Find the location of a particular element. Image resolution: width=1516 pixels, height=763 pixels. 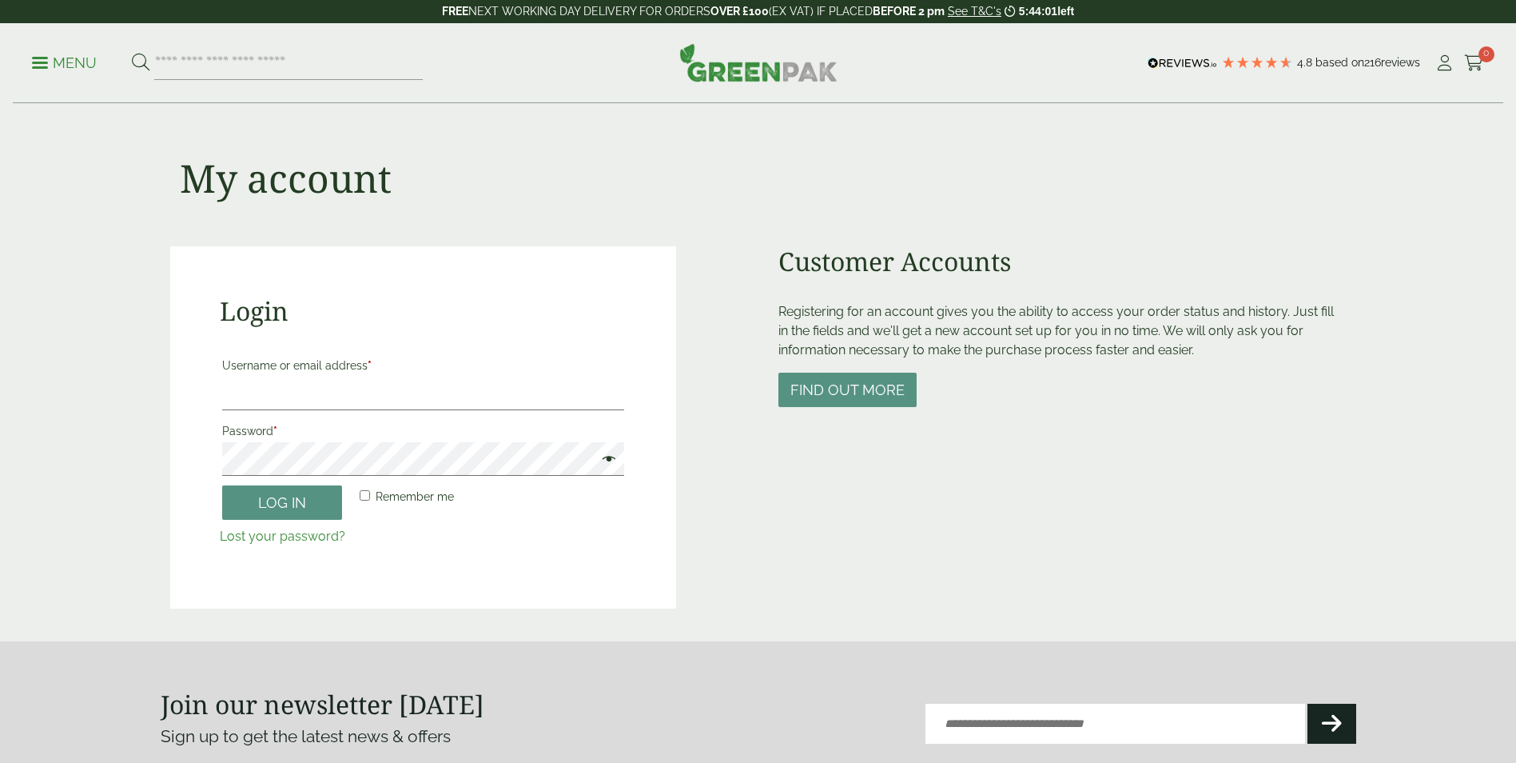

span: Remember me is located at coordinates (415, 496).